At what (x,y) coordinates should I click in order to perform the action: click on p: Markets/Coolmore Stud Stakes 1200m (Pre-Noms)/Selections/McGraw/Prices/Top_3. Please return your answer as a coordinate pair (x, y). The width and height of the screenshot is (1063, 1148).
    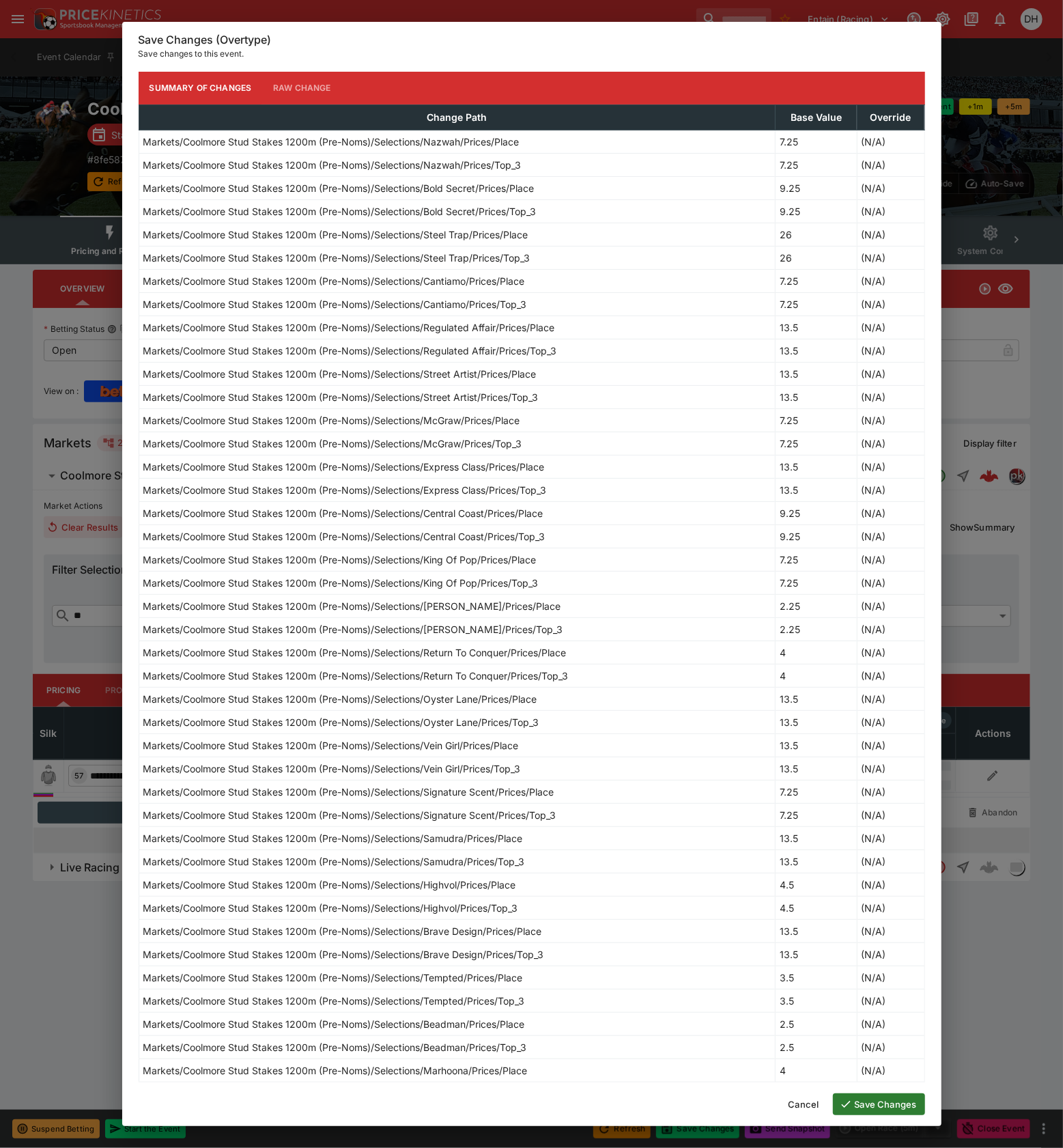
    Looking at the image, I should click on (333, 443).